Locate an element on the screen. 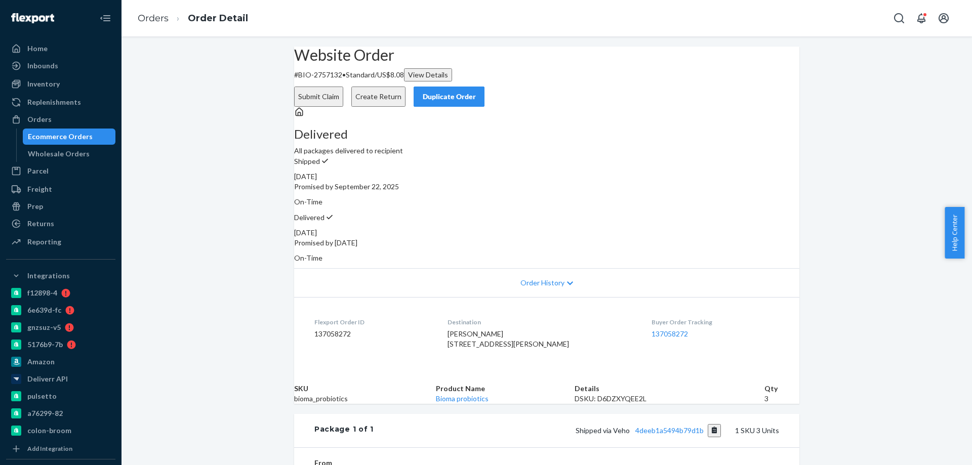 This screenshot has width=972, height=465. div: 6e639d-fc is located at coordinates (44, 310).